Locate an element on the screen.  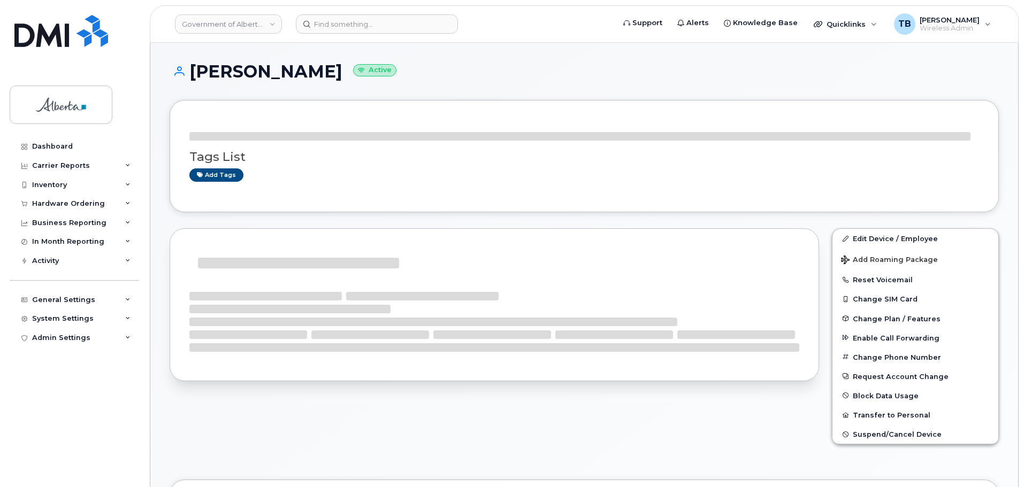
a: Add tags is located at coordinates (216, 175).